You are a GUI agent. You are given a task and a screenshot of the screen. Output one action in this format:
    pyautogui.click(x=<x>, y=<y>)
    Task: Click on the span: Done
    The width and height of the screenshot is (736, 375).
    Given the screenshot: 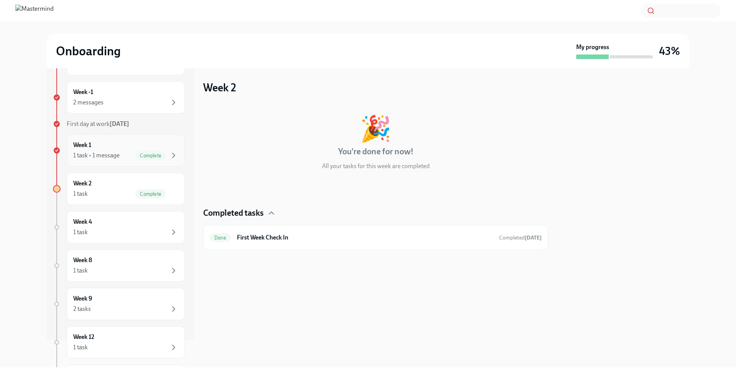 What is the action you would take?
    pyautogui.click(x=220, y=237)
    